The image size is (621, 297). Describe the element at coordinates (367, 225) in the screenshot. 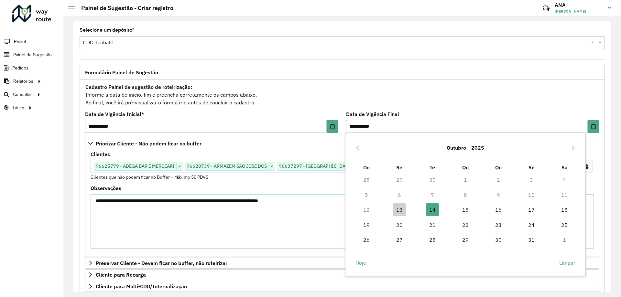

I see `span: 19` at that location.